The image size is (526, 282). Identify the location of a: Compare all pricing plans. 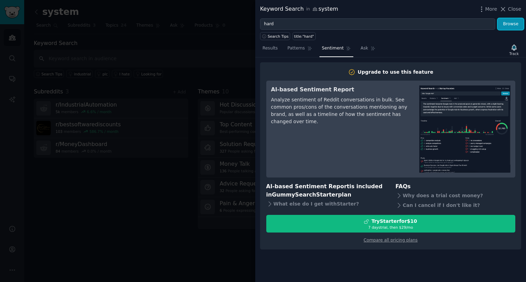
(391, 240).